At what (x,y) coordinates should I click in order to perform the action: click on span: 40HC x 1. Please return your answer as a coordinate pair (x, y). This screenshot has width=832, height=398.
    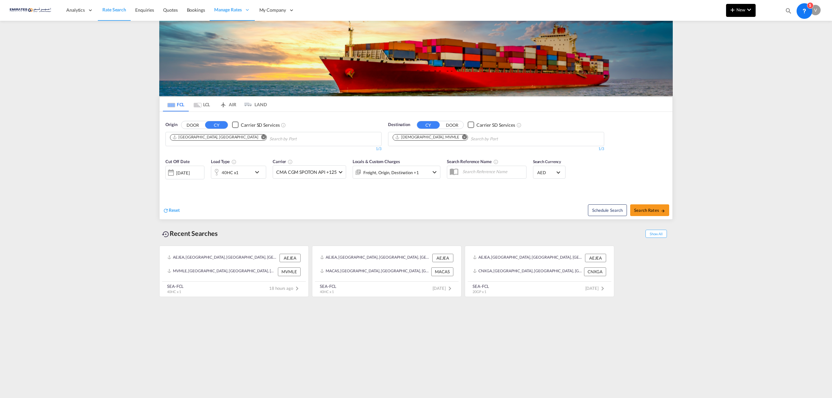
    Looking at the image, I should click on (327, 292).